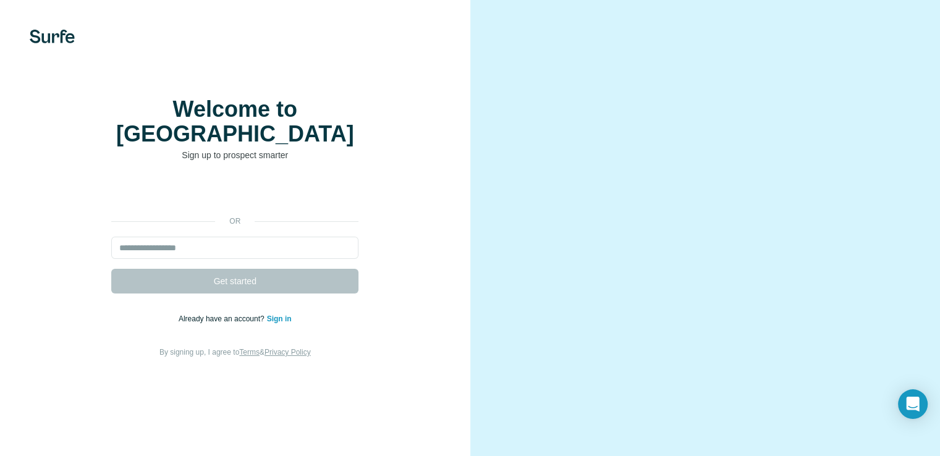 The image size is (940, 456). I want to click on p: or, so click(235, 221).